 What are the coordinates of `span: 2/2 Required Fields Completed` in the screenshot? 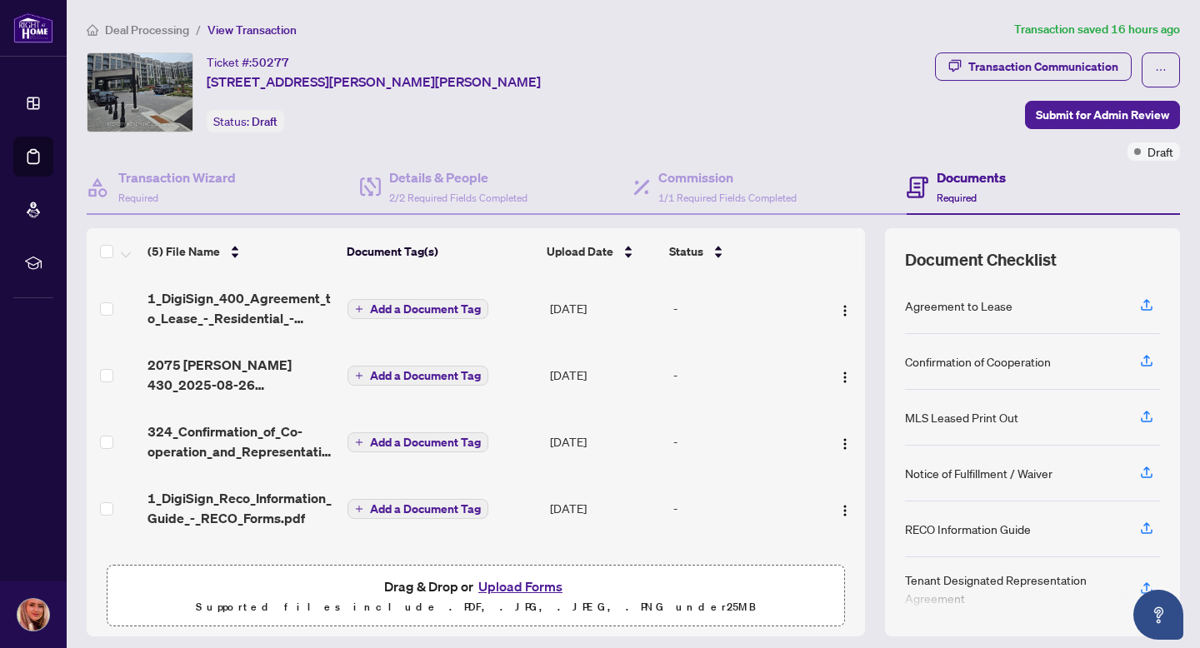 It's located at (458, 197).